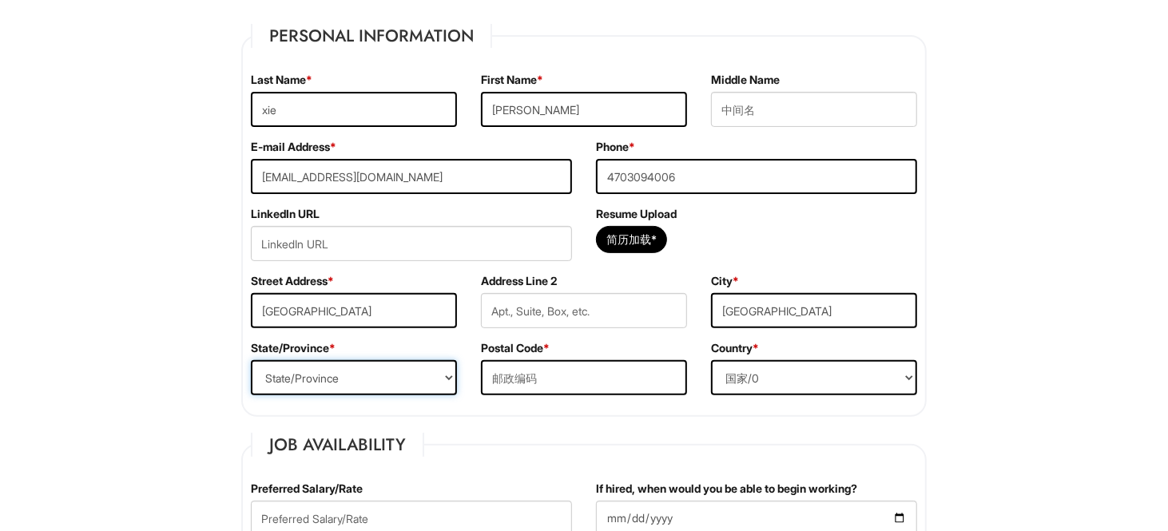 The image size is (1168, 531). Describe the element at coordinates (814, 311) in the screenshot. I see `input: 城市/0` at that location.